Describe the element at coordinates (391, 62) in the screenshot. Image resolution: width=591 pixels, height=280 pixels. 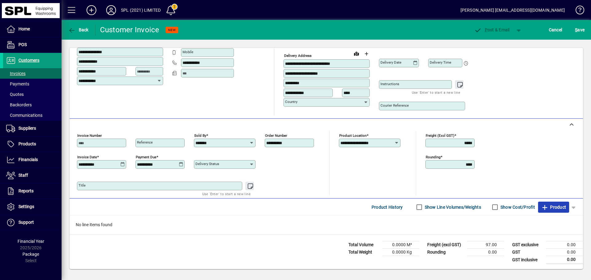
I see `mat-label: Delivery date` at that location.